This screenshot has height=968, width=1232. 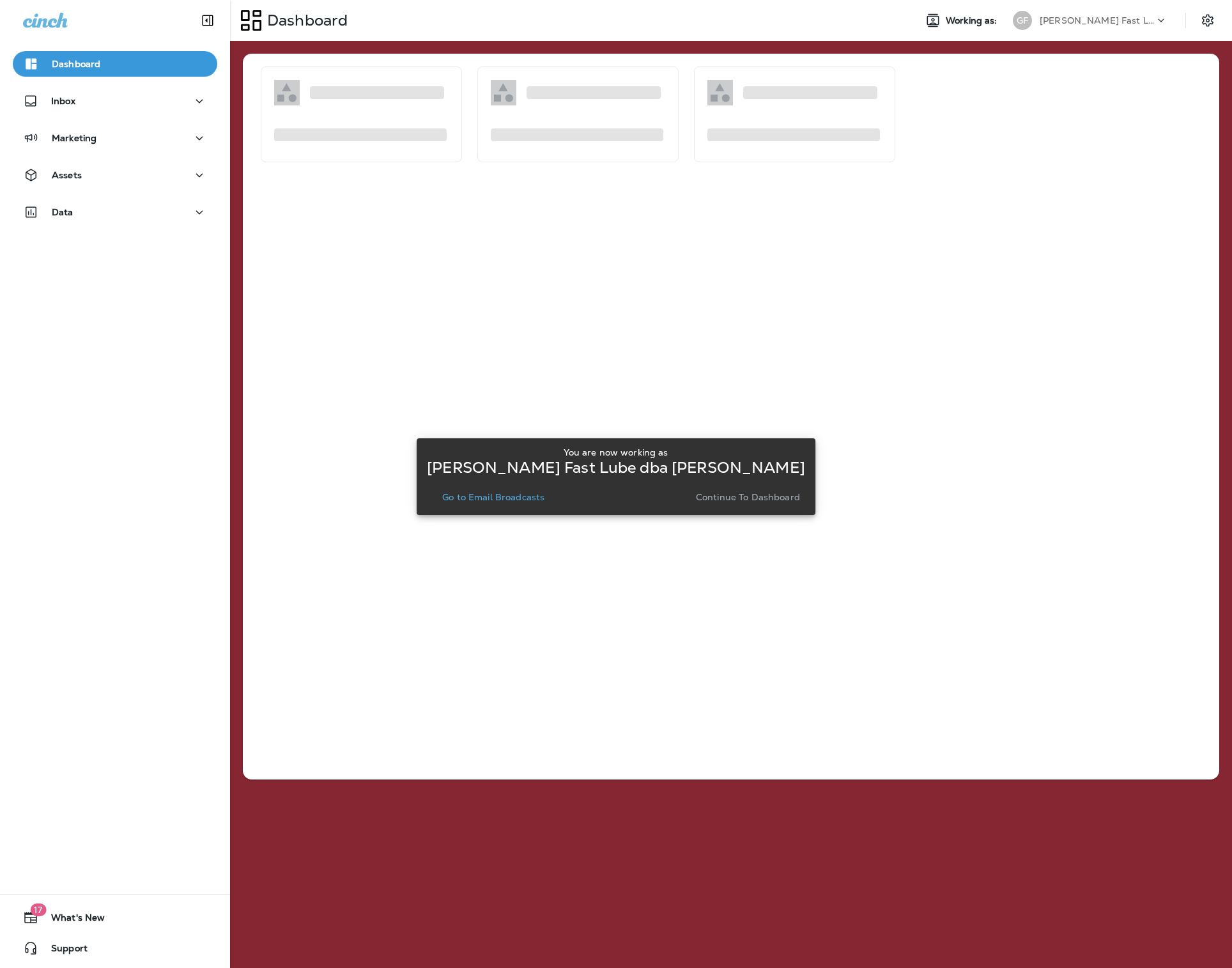 I want to click on span: 17, so click(x=38, y=909).